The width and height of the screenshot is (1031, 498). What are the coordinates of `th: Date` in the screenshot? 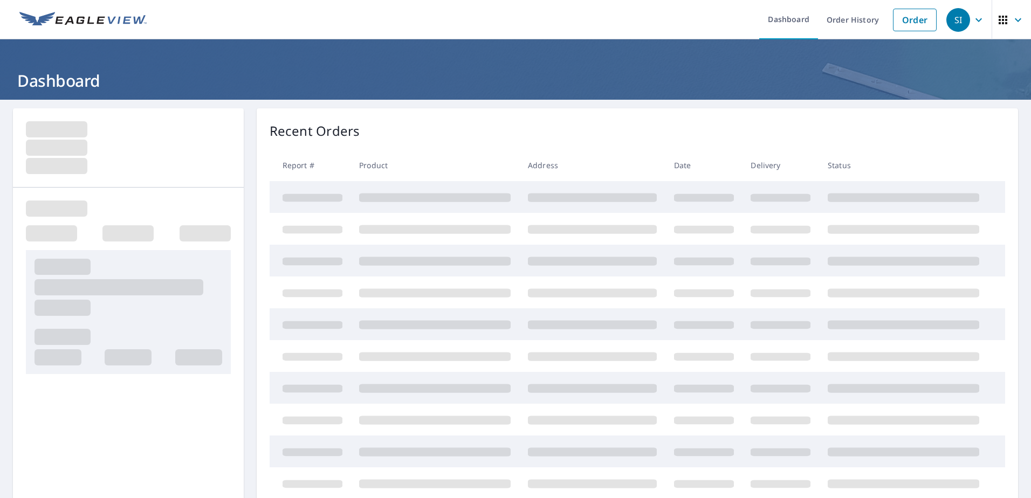 It's located at (704, 165).